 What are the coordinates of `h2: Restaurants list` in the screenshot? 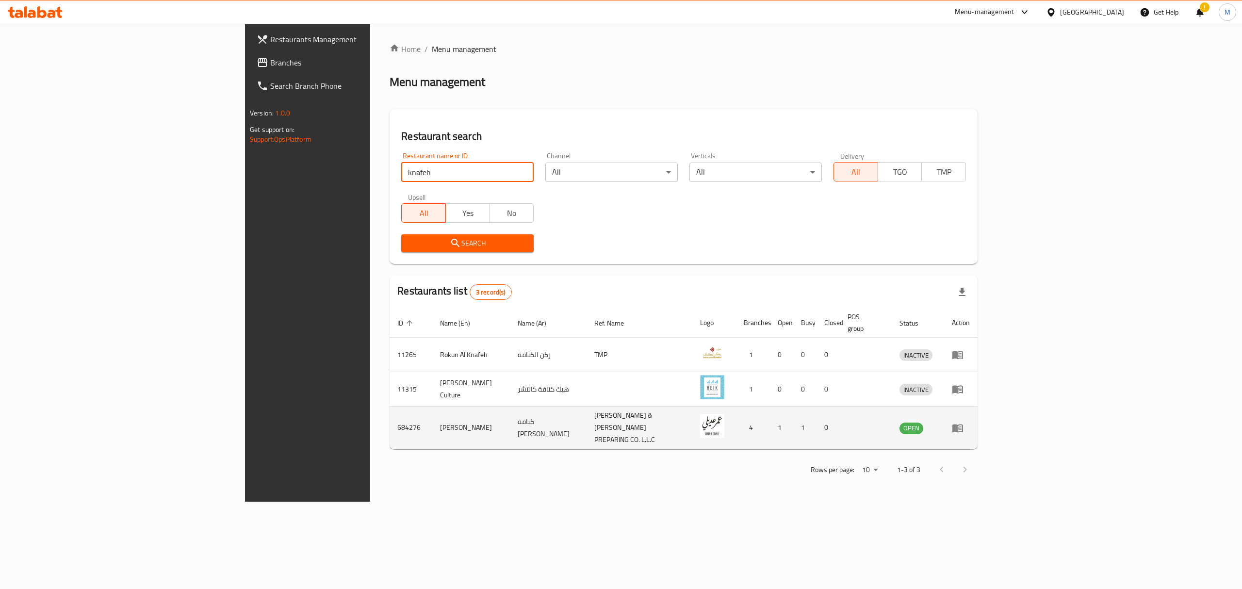 It's located at (454, 292).